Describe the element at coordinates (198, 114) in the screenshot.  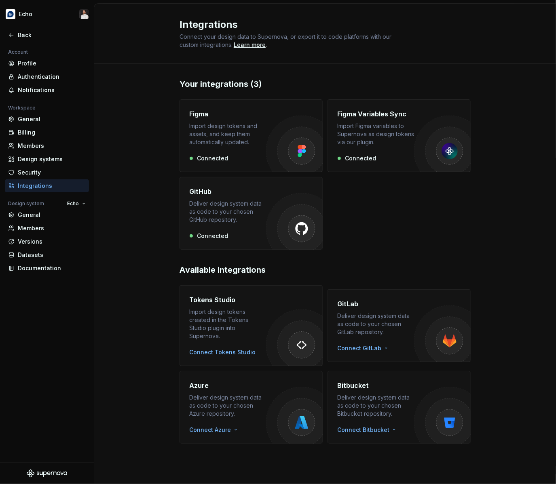
I see `h4: Figma` at that location.